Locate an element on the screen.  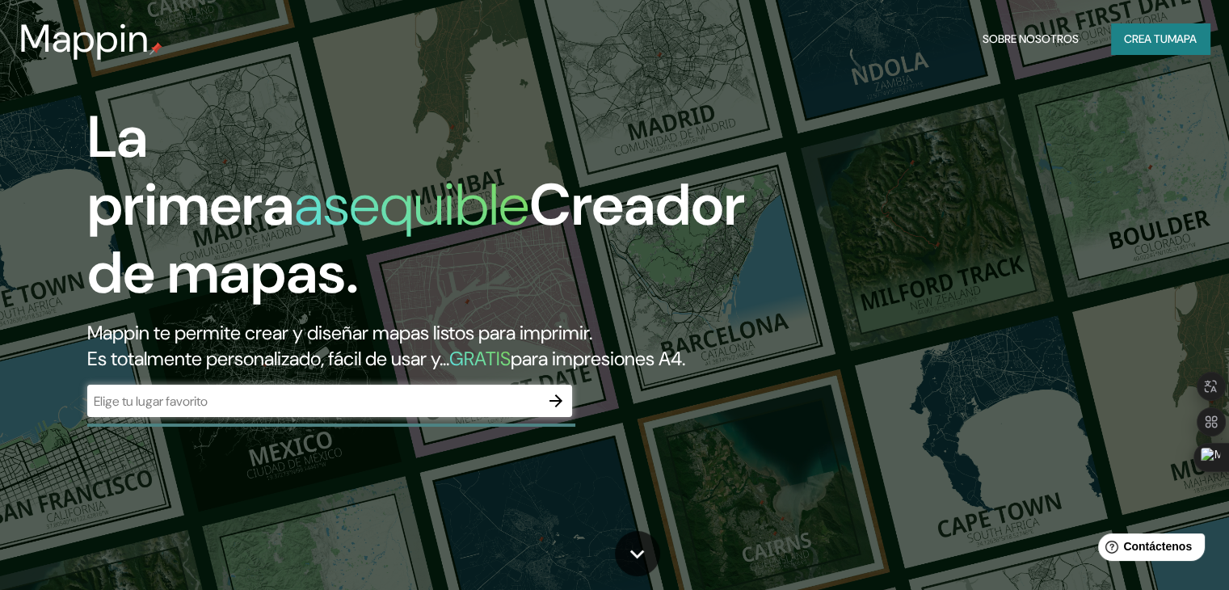
button: Sobre nosotros is located at coordinates (1030, 39).